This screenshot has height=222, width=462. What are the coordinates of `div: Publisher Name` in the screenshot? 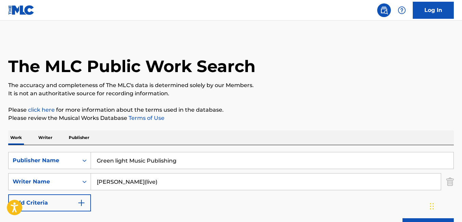 It's located at (43, 161).